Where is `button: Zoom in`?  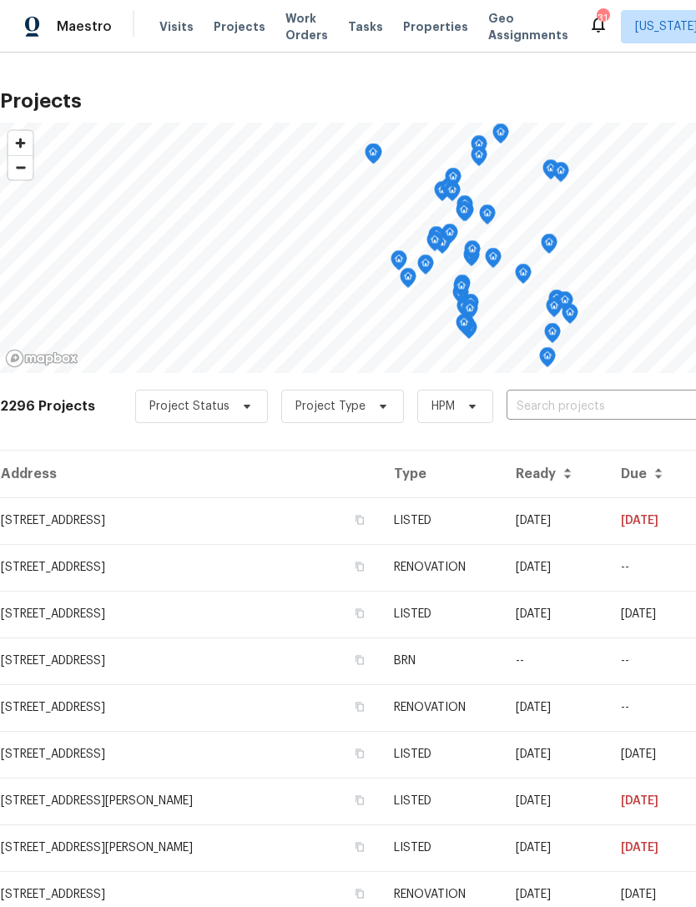 button: Zoom in is located at coordinates (20, 143).